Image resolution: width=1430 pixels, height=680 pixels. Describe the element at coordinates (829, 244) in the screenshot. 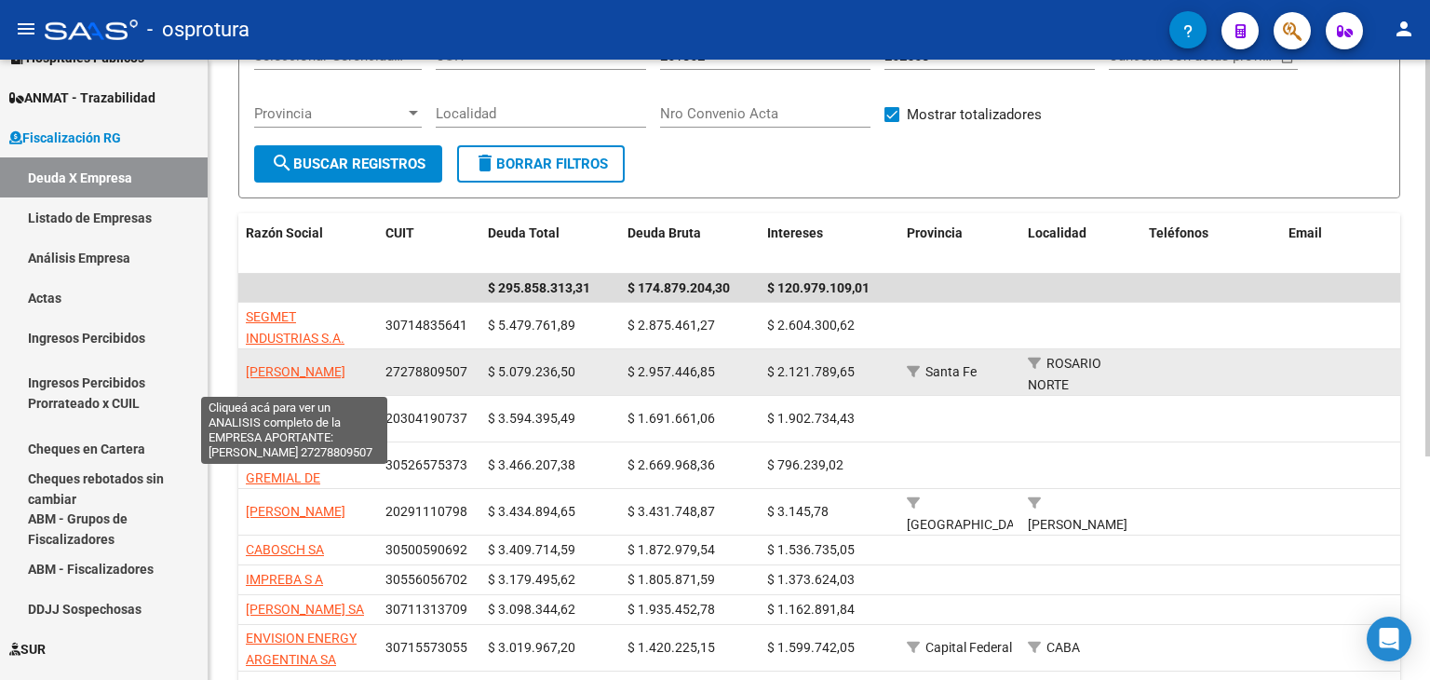

I see `datatable-header-cell: Intereses` at that location.